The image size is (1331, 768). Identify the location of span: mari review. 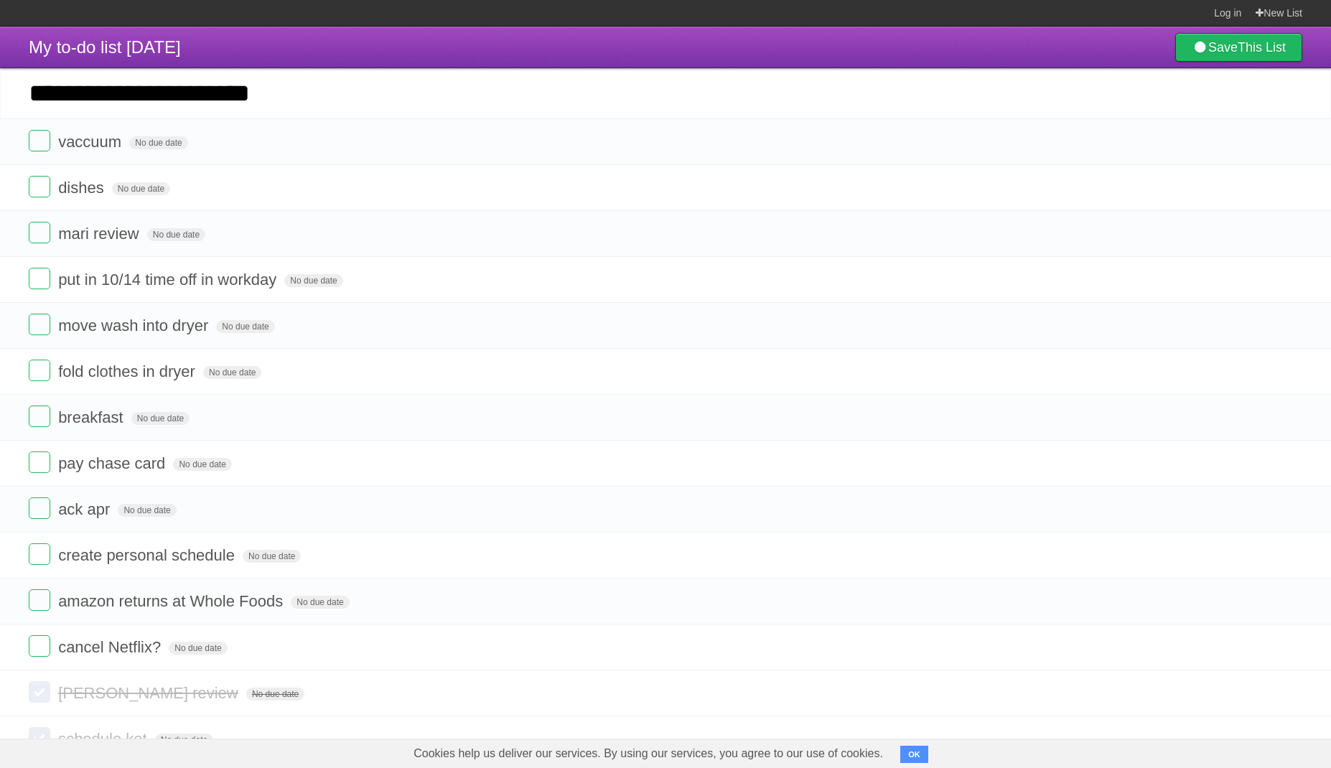
(100, 233).